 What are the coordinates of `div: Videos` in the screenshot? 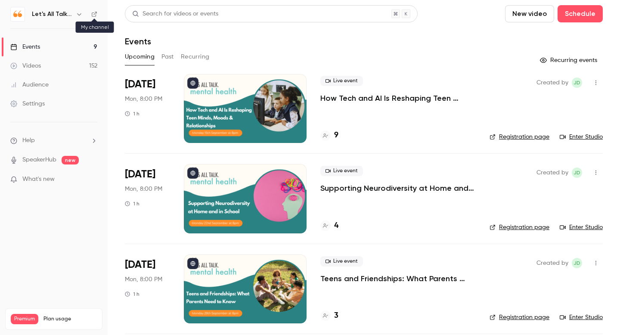 It's located at (25, 66).